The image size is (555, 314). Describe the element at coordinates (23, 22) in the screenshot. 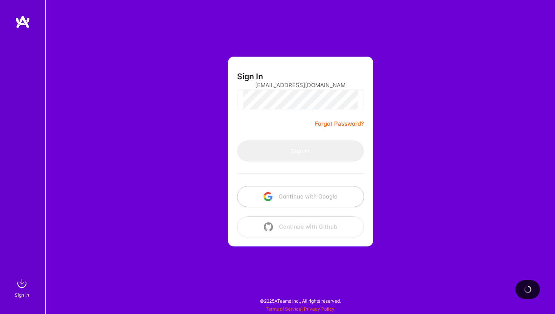

I see `img: logo` at that location.